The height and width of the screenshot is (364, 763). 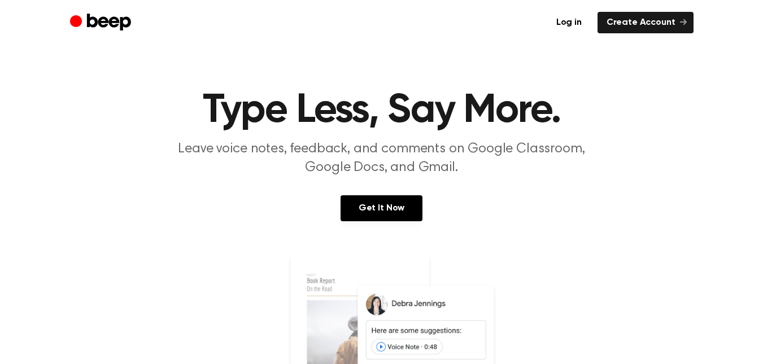 What do you see at coordinates (381, 208) in the screenshot?
I see `a: Get It Now` at bounding box center [381, 208].